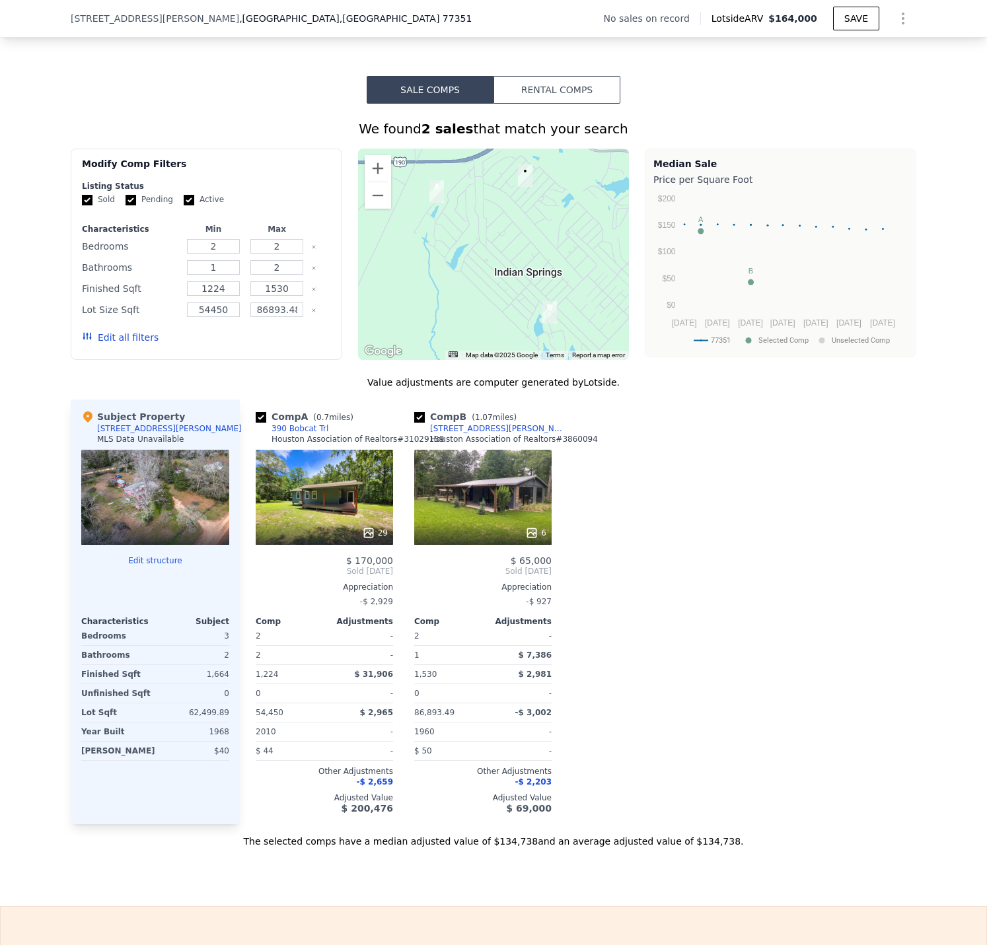  Describe the element at coordinates (447, 732) in the screenshot. I see `div: 1960` at that location.